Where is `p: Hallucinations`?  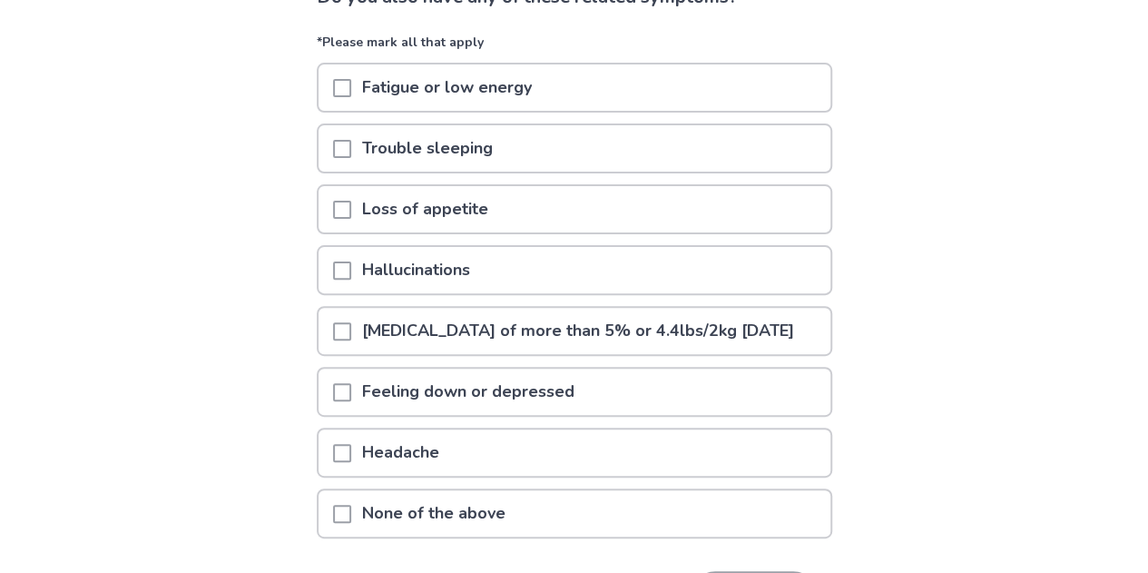 p: Hallucinations is located at coordinates (416, 270).